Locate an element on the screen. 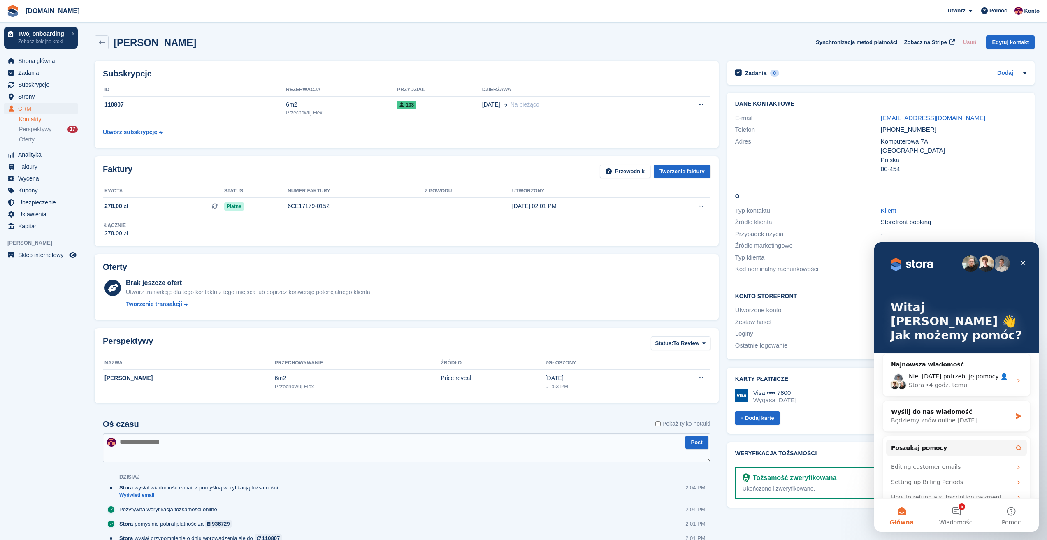 The height and width of the screenshot is (540, 1047). div: Źródło marketingowe is located at coordinates (808, 246).